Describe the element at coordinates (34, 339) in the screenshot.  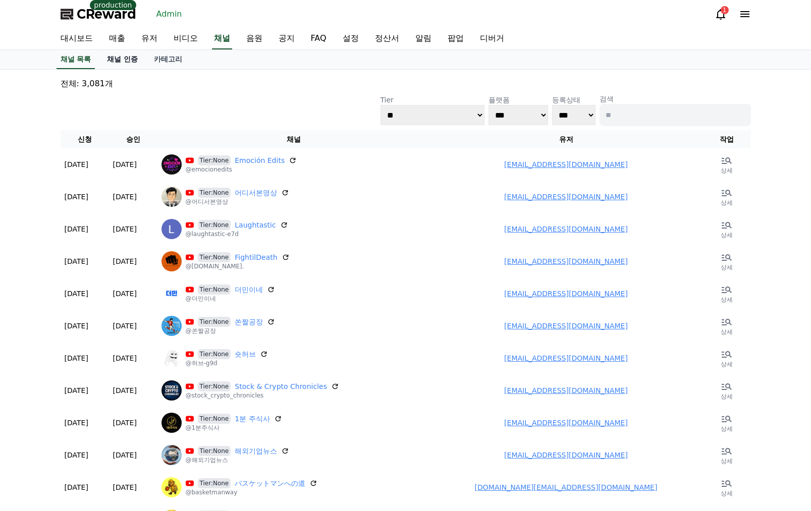
I see `span: Home` at that location.